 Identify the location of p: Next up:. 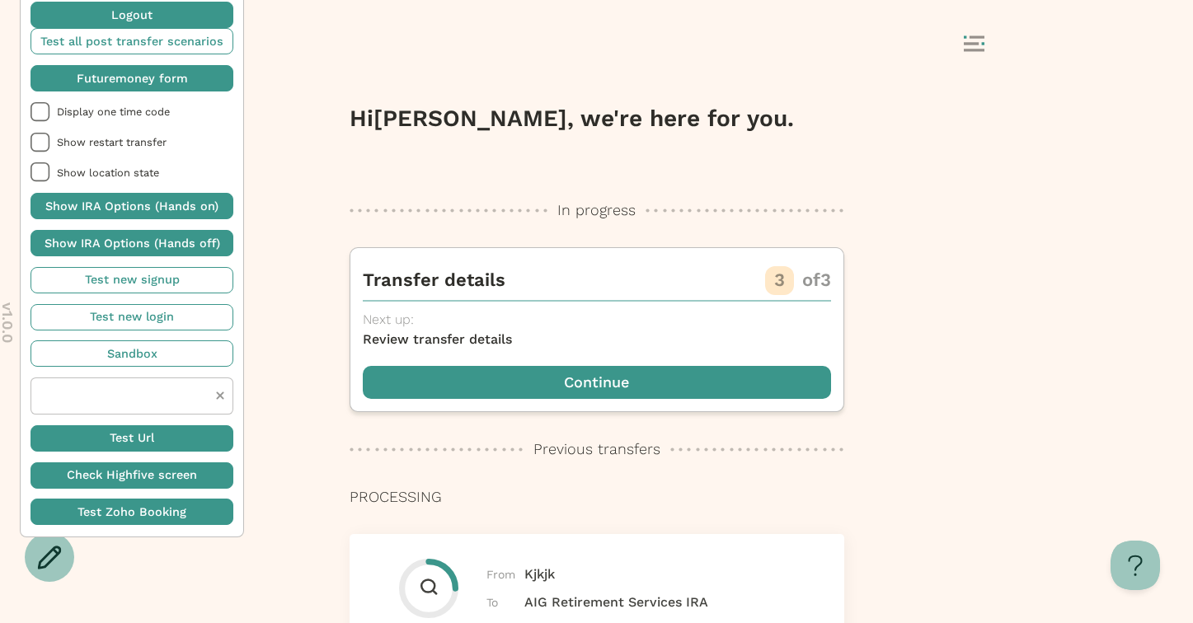
(597, 320).